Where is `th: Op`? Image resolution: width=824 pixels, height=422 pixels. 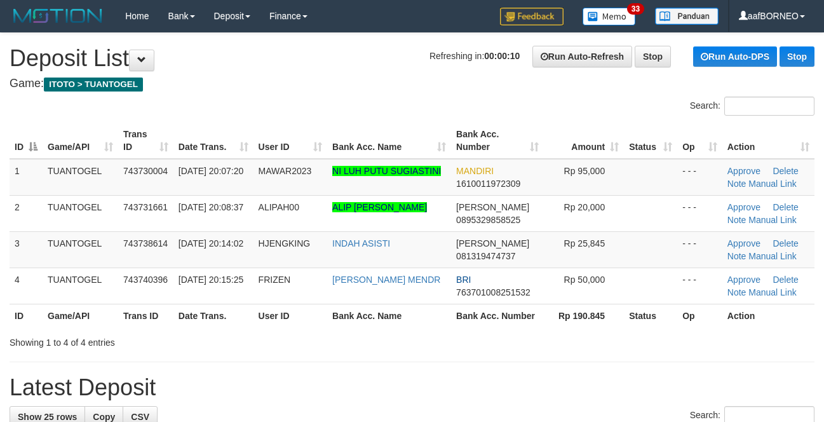 th: Op is located at coordinates (699, 315).